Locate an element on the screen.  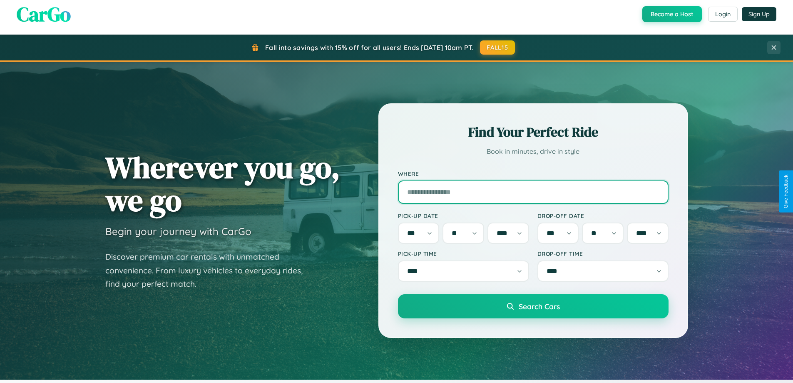
span: CarGo is located at coordinates (44, 14).